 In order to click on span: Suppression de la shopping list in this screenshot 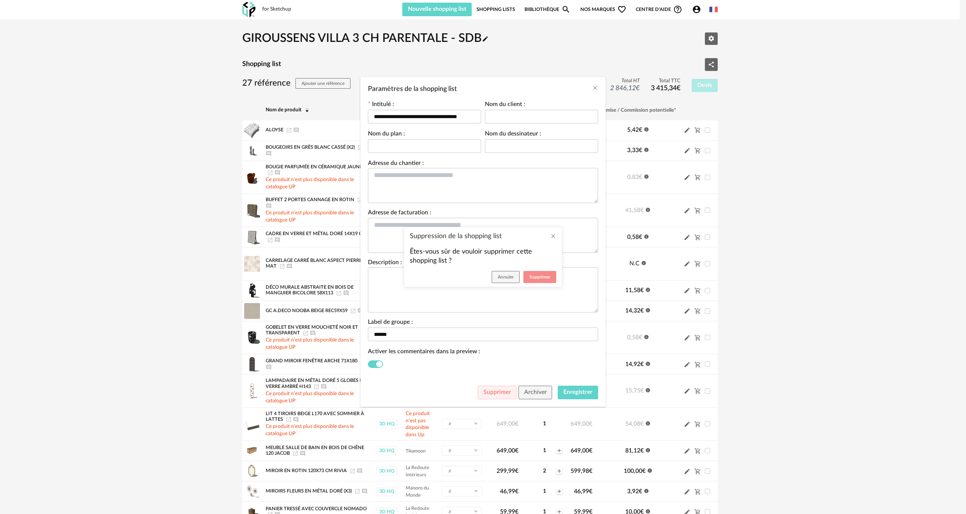, I will do `click(456, 236)`.